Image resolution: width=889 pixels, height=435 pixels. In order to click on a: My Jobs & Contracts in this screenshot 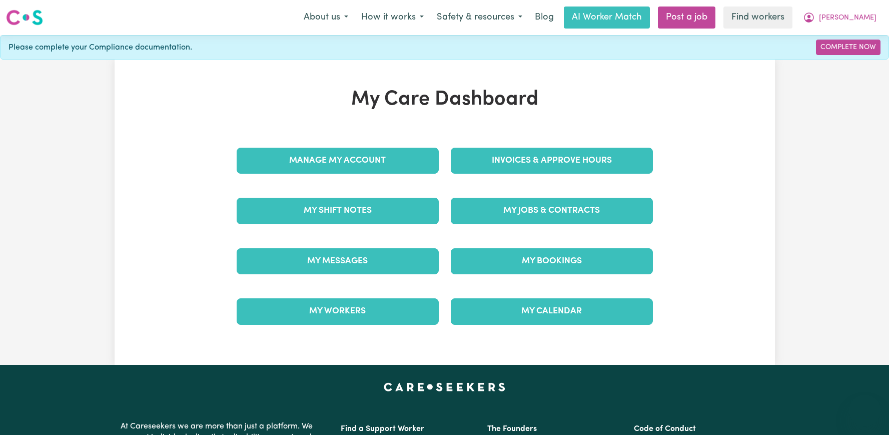, I will do `click(552, 211)`.